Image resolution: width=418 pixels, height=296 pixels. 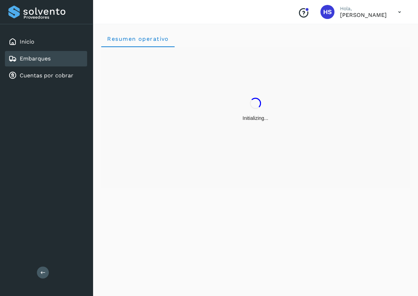 I want to click on a: Embarques, so click(x=35, y=58).